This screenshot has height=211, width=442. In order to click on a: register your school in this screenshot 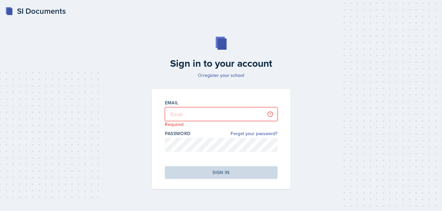, I will do `click(224, 75)`.